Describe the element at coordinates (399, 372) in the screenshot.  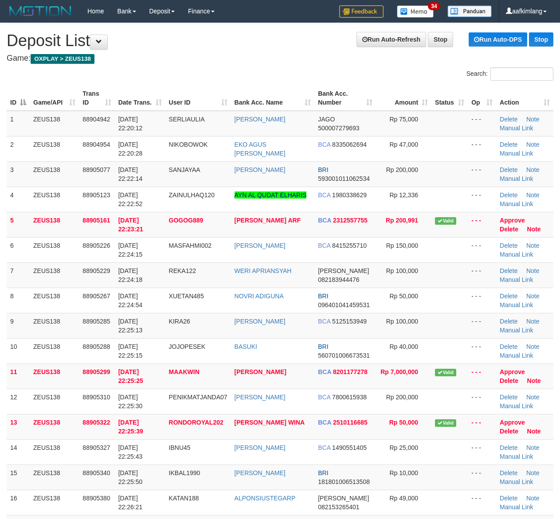
I see `span: Rp 7,000,000` at that location.